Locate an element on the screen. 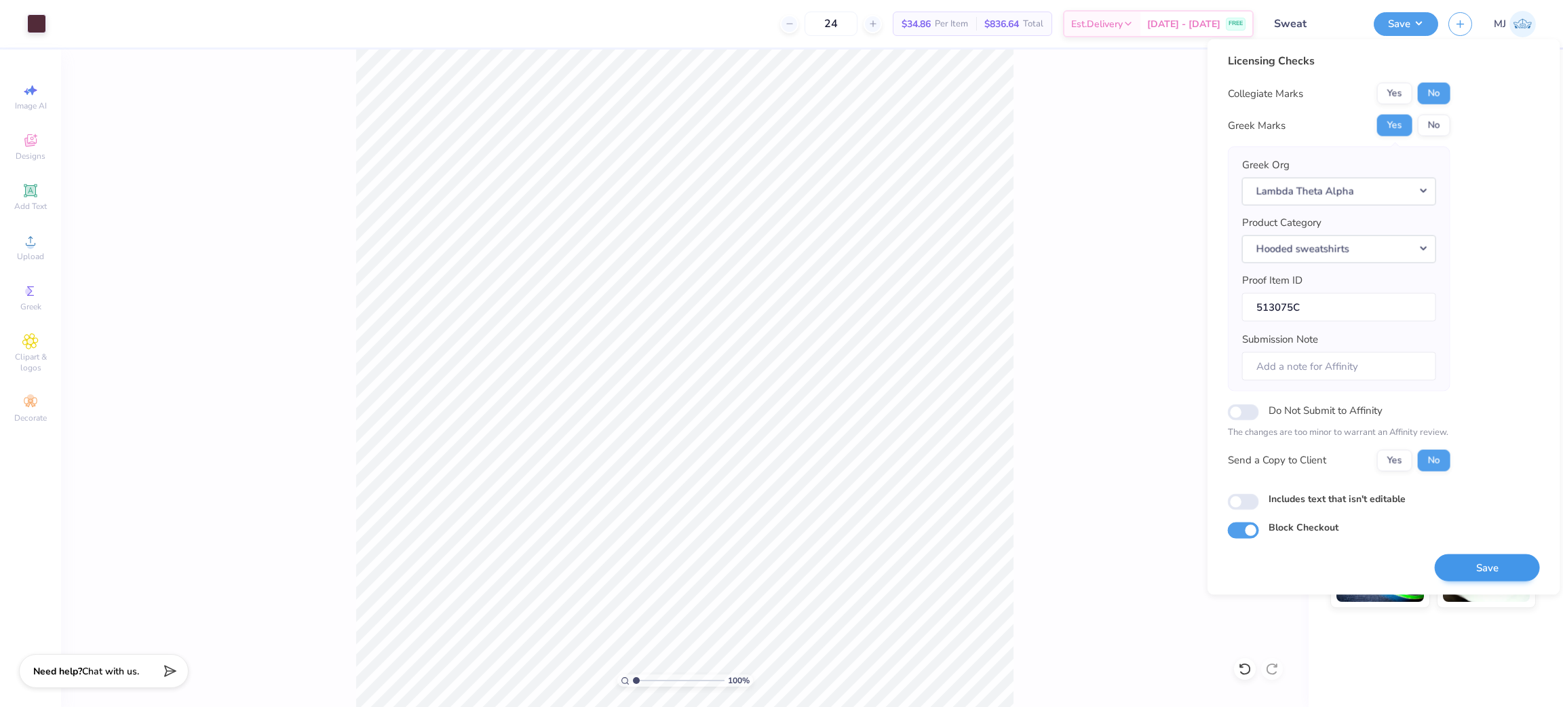  label: Do Not Submit to Affinity is located at coordinates (1325, 410).